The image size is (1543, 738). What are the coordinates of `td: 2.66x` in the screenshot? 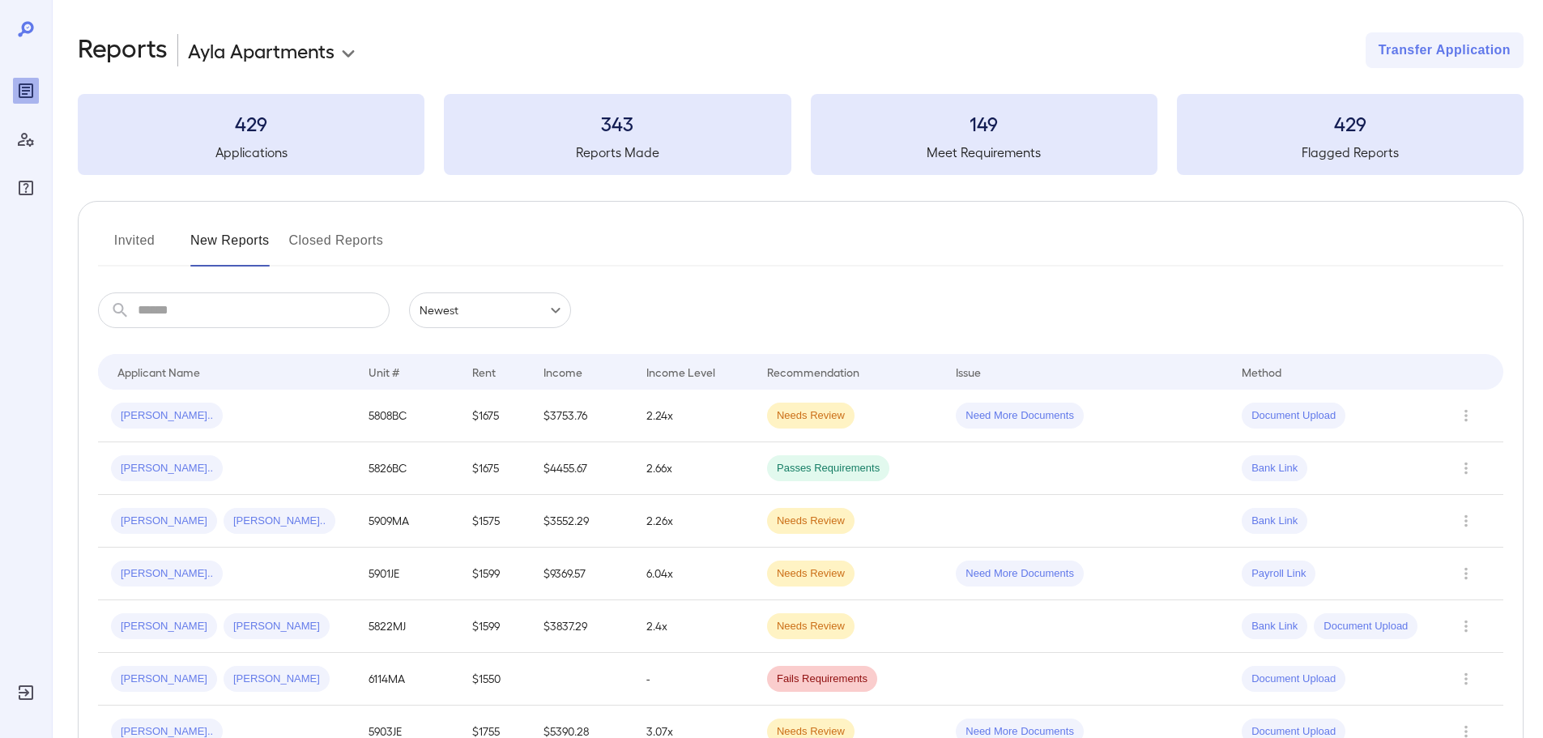 It's located at (693, 468).